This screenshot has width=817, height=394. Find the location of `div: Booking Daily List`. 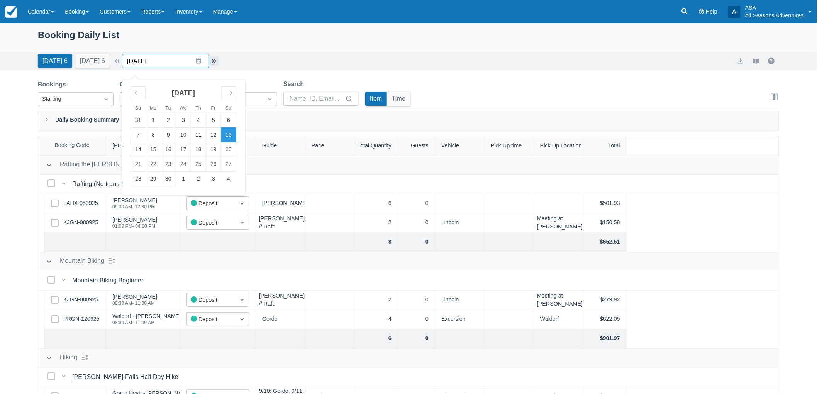

div: Booking Daily List is located at coordinates (409, 39).